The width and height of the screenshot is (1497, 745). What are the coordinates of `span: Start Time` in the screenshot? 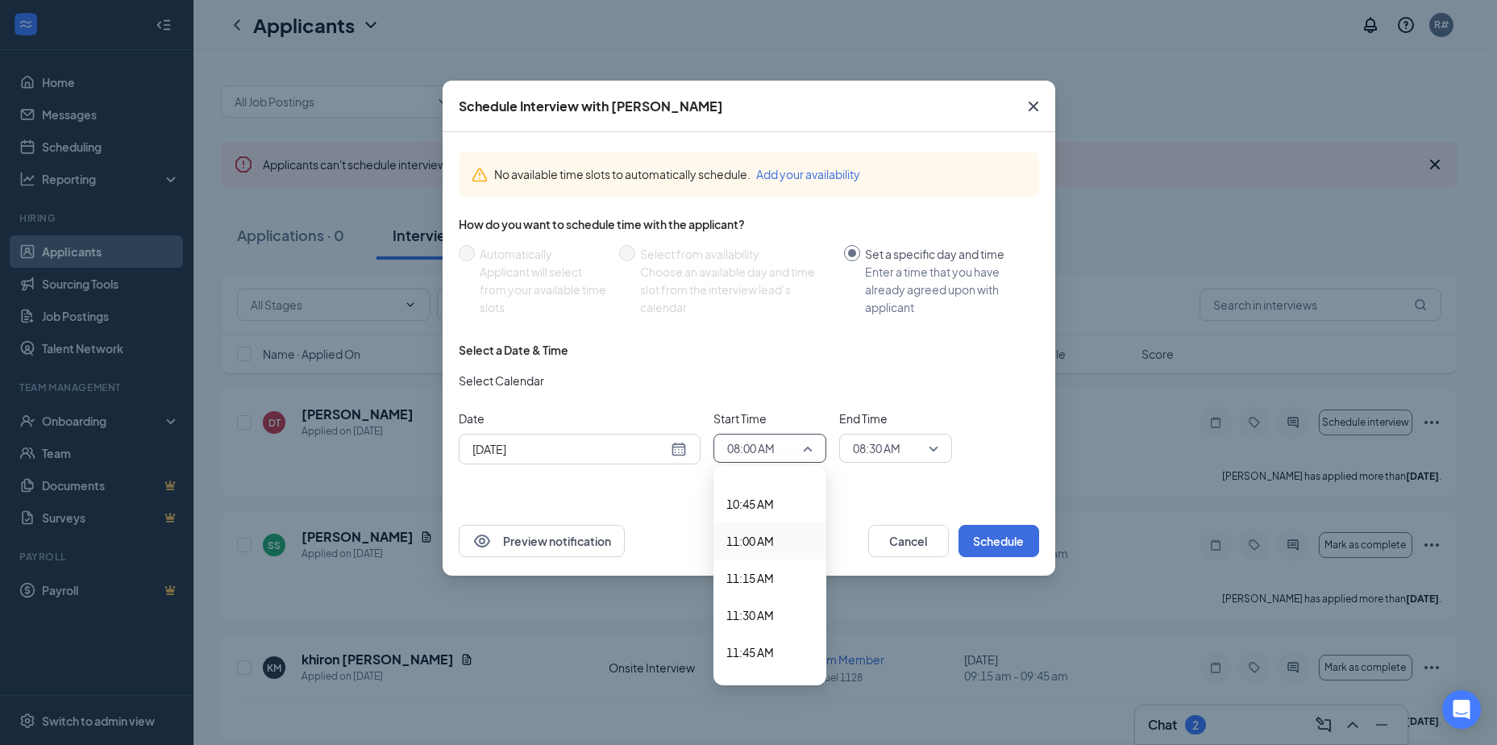 It's located at (770, 419).